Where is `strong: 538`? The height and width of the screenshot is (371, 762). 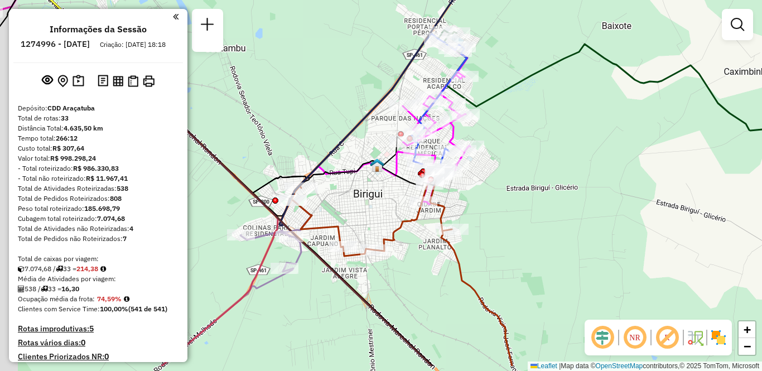
strong: 538 is located at coordinates (122, 188).